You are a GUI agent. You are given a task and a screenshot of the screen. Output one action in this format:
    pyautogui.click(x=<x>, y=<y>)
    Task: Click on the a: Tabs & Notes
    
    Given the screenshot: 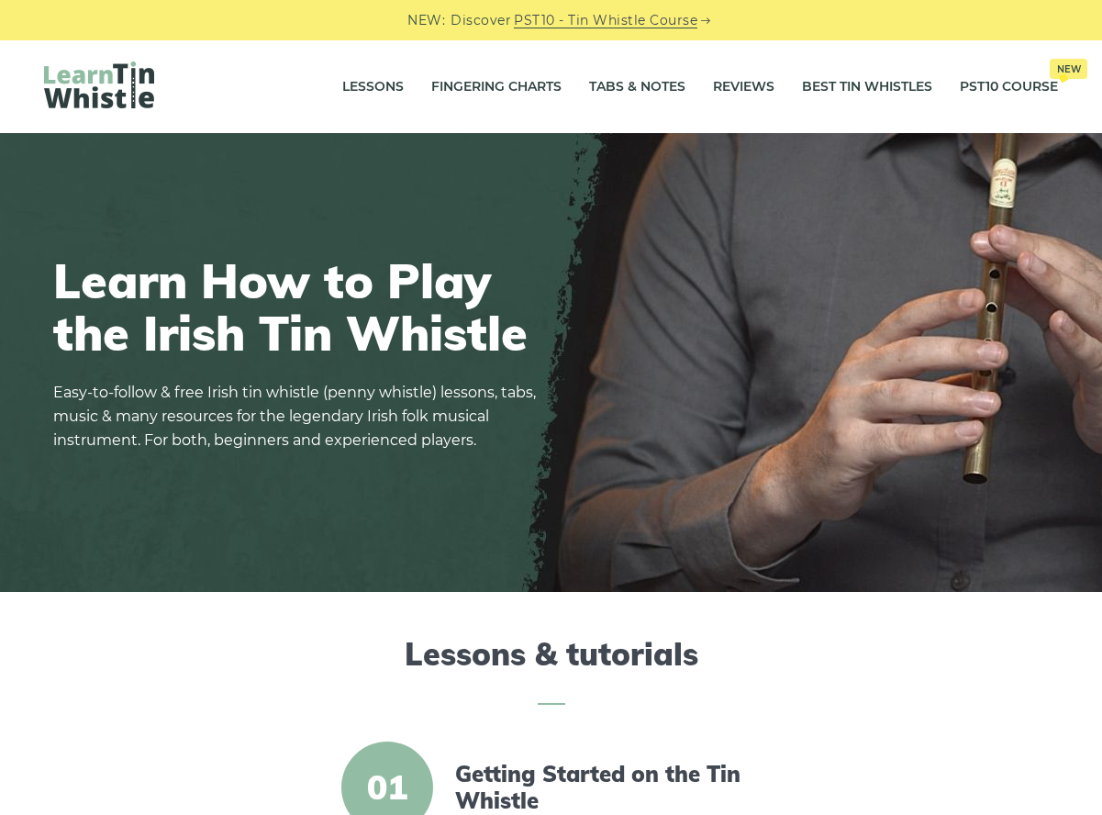 What is the action you would take?
    pyautogui.click(x=637, y=87)
    